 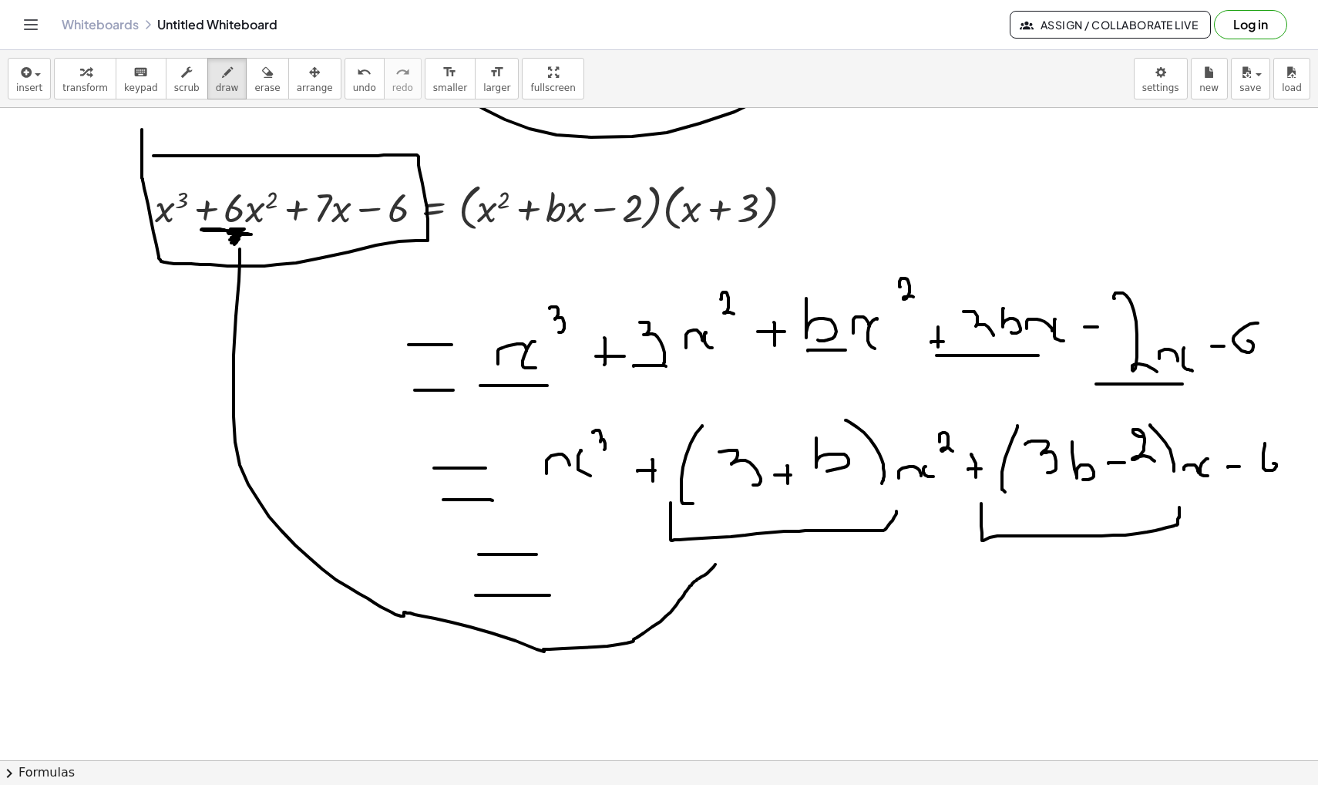 I want to click on button: redoredo, so click(x=402, y=79).